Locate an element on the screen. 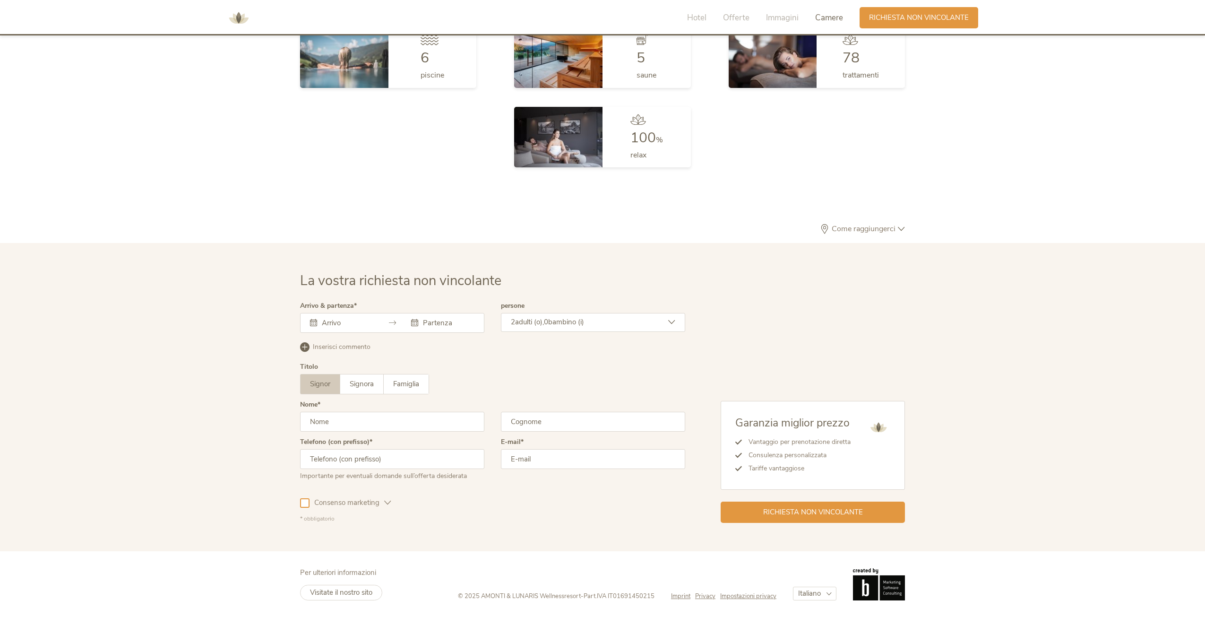 The width and height of the screenshot is (1205, 617). label: Telefono (con prefisso) is located at coordinates (336, 442).